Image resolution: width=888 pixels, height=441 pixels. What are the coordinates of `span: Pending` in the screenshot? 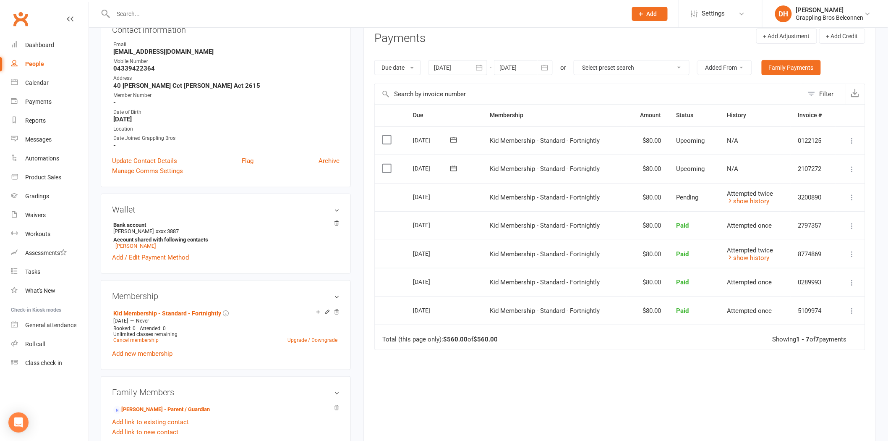 It's located at (687, 197).